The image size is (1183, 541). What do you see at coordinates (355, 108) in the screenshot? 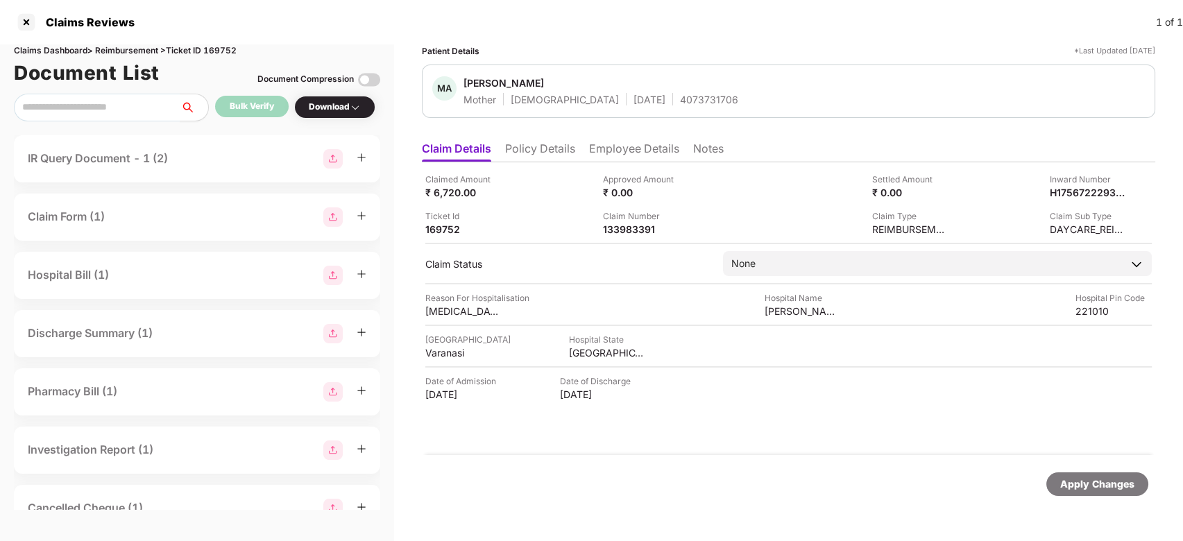
I see `img: svg+xml;base64,PHN2ZyBpZD0iRHJvcGRvd24tMzJ4MzIiIHhtbG5zPSJodHRwOi8vd3d3LnczLm9yZy8yMDAwL3N2ZyIgd2...` at bounding box center [355, 108].